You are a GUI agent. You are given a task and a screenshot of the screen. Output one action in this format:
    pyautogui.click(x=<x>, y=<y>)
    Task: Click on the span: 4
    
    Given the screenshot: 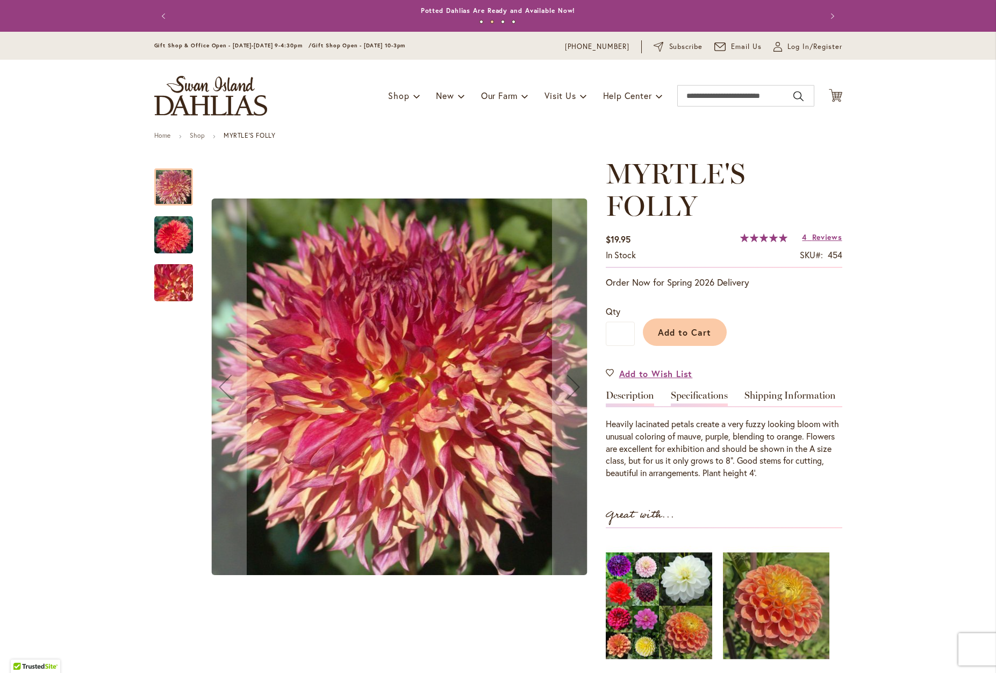 What is the action you would take?
    pyautogui.click(x=804, y=237)
    